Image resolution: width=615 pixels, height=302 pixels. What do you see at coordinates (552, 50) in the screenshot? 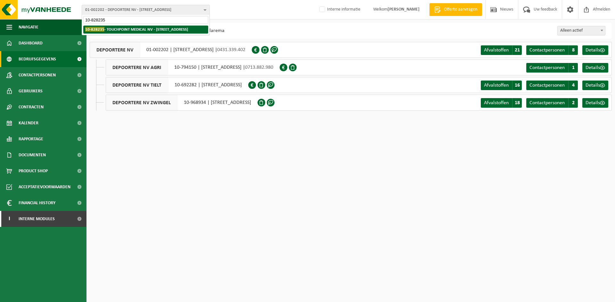
I see `a: Contactpersonen 8` at bounding box center [552, 50].